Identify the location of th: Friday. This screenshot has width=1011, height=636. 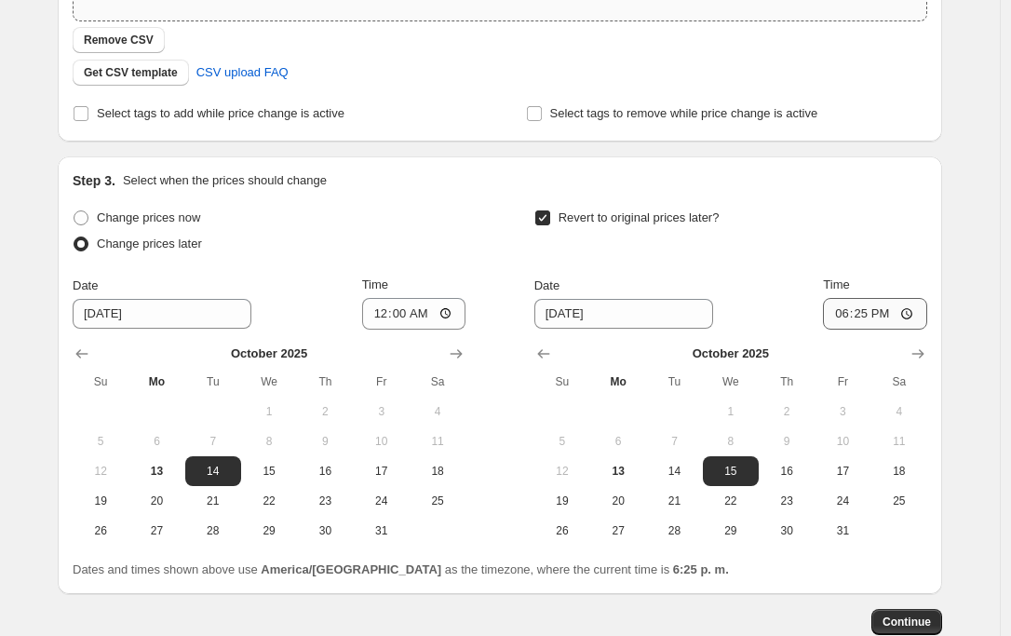
(843, 382).